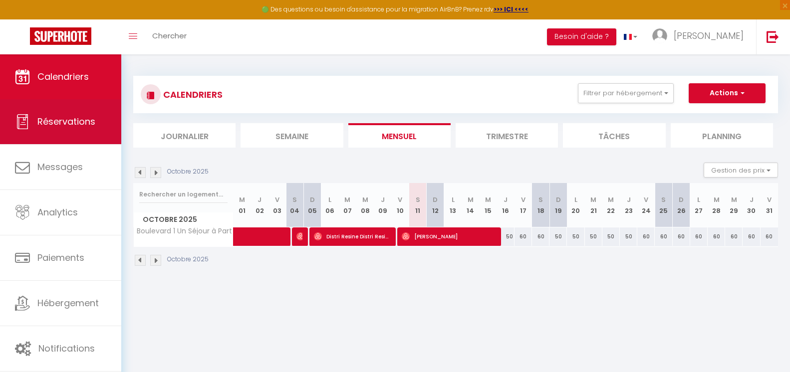 The width and height of the screenshot is (790, 372). Describe the element at coordinates (347, 205) in the screenshot. I see `th: 07` at that location.